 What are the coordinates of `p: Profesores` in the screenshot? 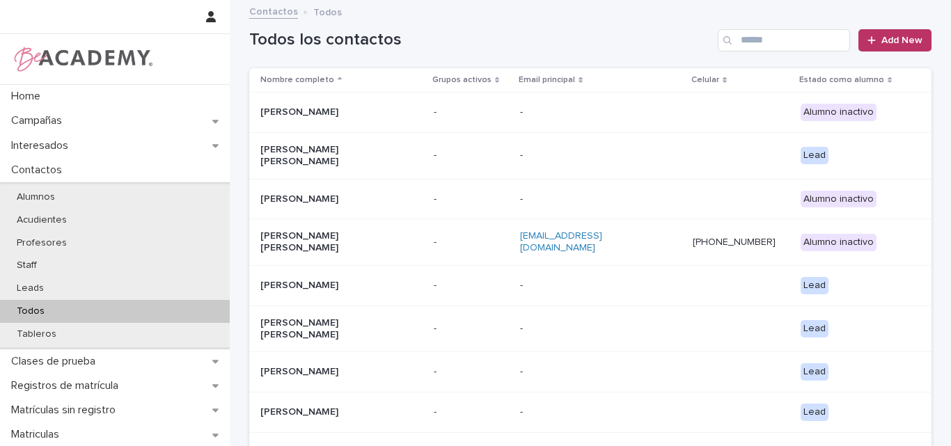 It's located at (42, 243).